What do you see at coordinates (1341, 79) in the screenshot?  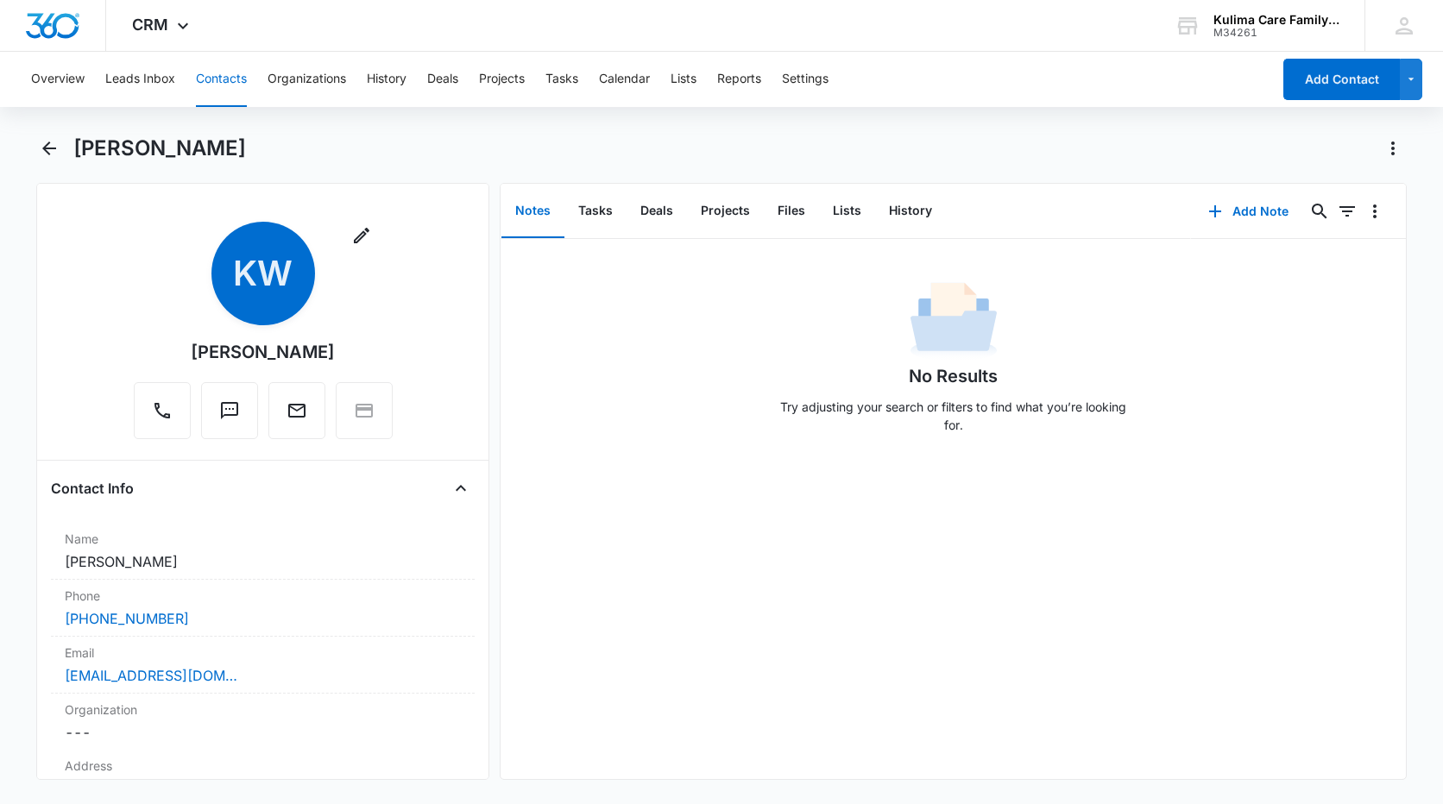 I see `button: Add Contact` at bounding box center [1341, 79].